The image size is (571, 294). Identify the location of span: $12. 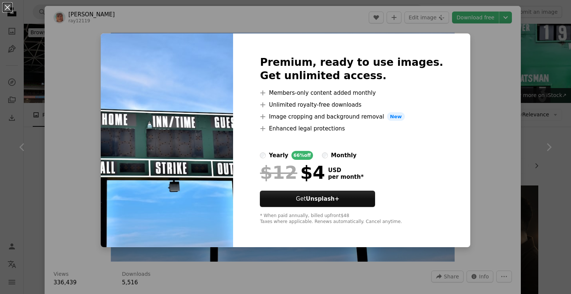
(278, 172).